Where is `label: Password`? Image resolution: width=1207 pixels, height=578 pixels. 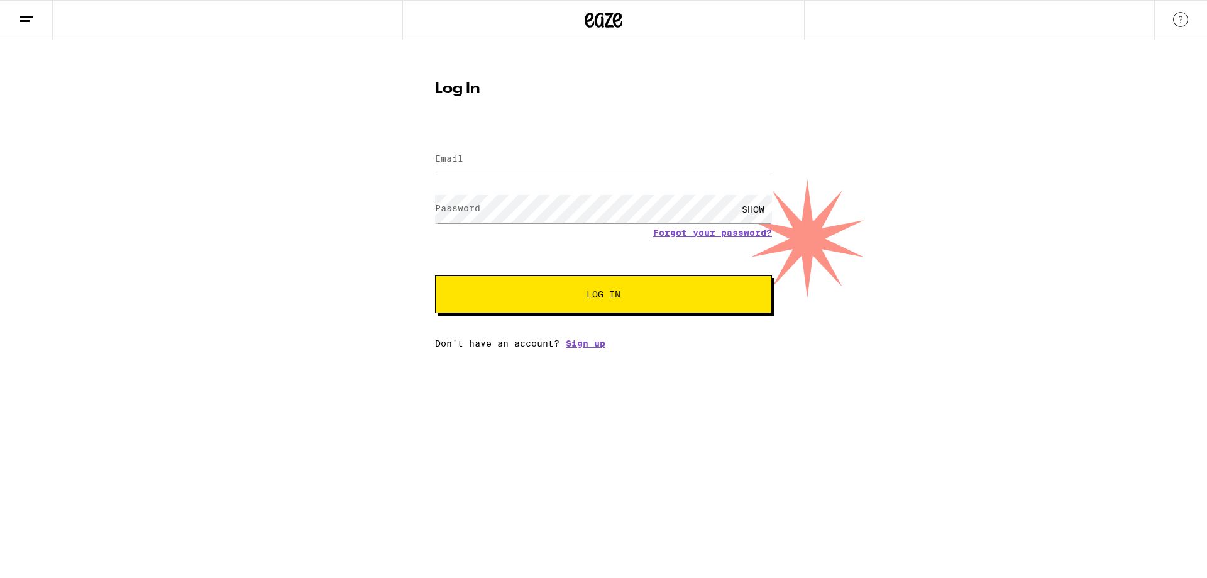
label: Password is located at coordinates (458, 208).